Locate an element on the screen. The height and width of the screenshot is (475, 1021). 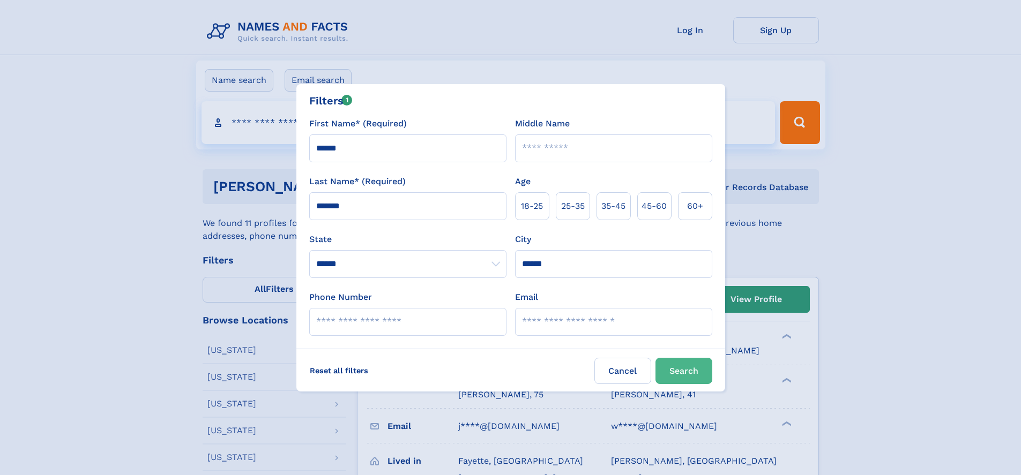
label: Reset all filters is located at coordinates (339, 371).